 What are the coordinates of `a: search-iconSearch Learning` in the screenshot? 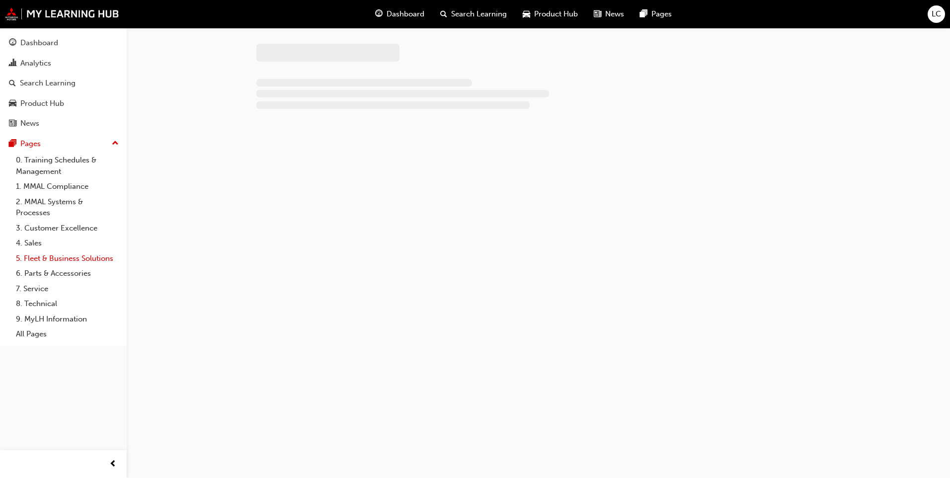 It's located at (474, 14).